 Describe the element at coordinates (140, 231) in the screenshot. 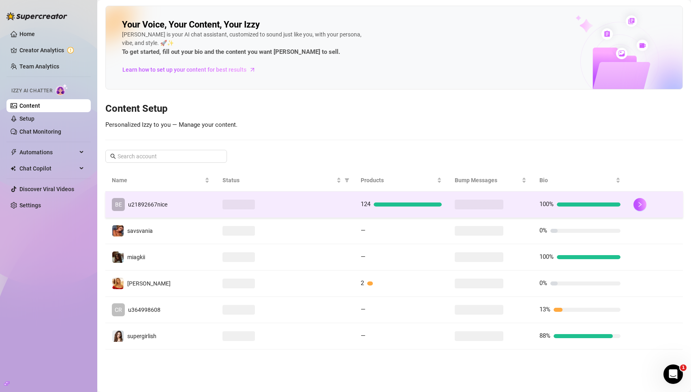

I see `span: savsvania` at that location.